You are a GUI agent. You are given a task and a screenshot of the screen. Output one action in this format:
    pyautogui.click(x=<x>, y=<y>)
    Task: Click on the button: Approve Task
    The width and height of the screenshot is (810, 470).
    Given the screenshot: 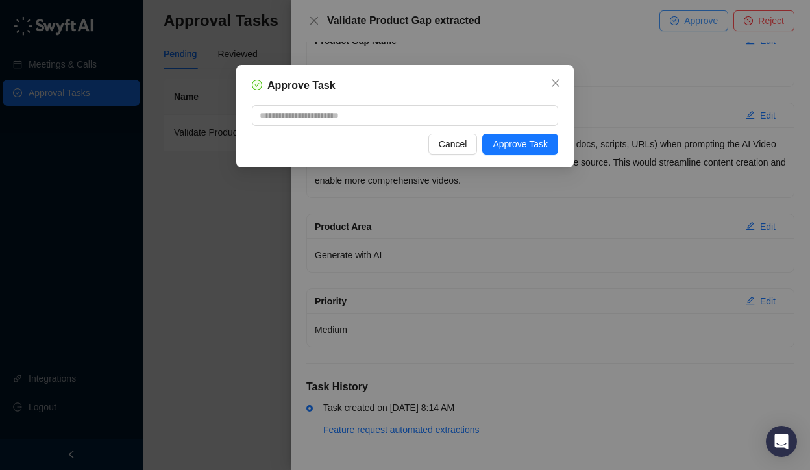 What is the action you would take?
    pyautogui.click(x=520, y=144)
    